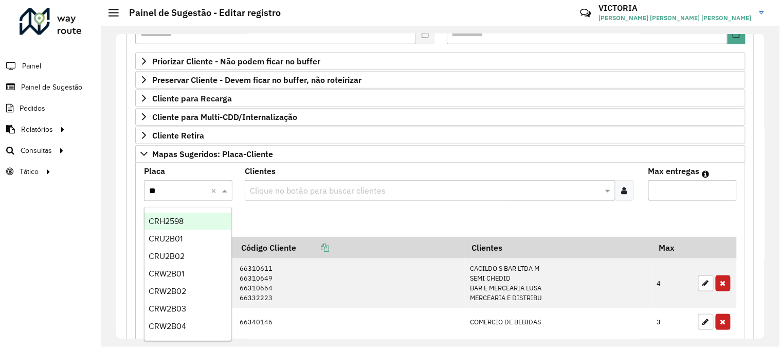  What do you see at coordinates (200, 13) in the screenshot?
I see `h2: Painel de Sugestão - Editar registro` at bounding box center [200, 13].